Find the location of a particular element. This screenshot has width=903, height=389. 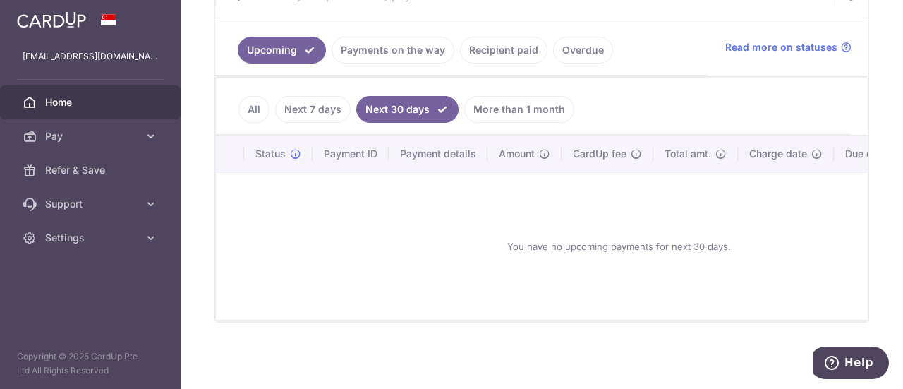

span: Support is located at coordinates (92, 204).